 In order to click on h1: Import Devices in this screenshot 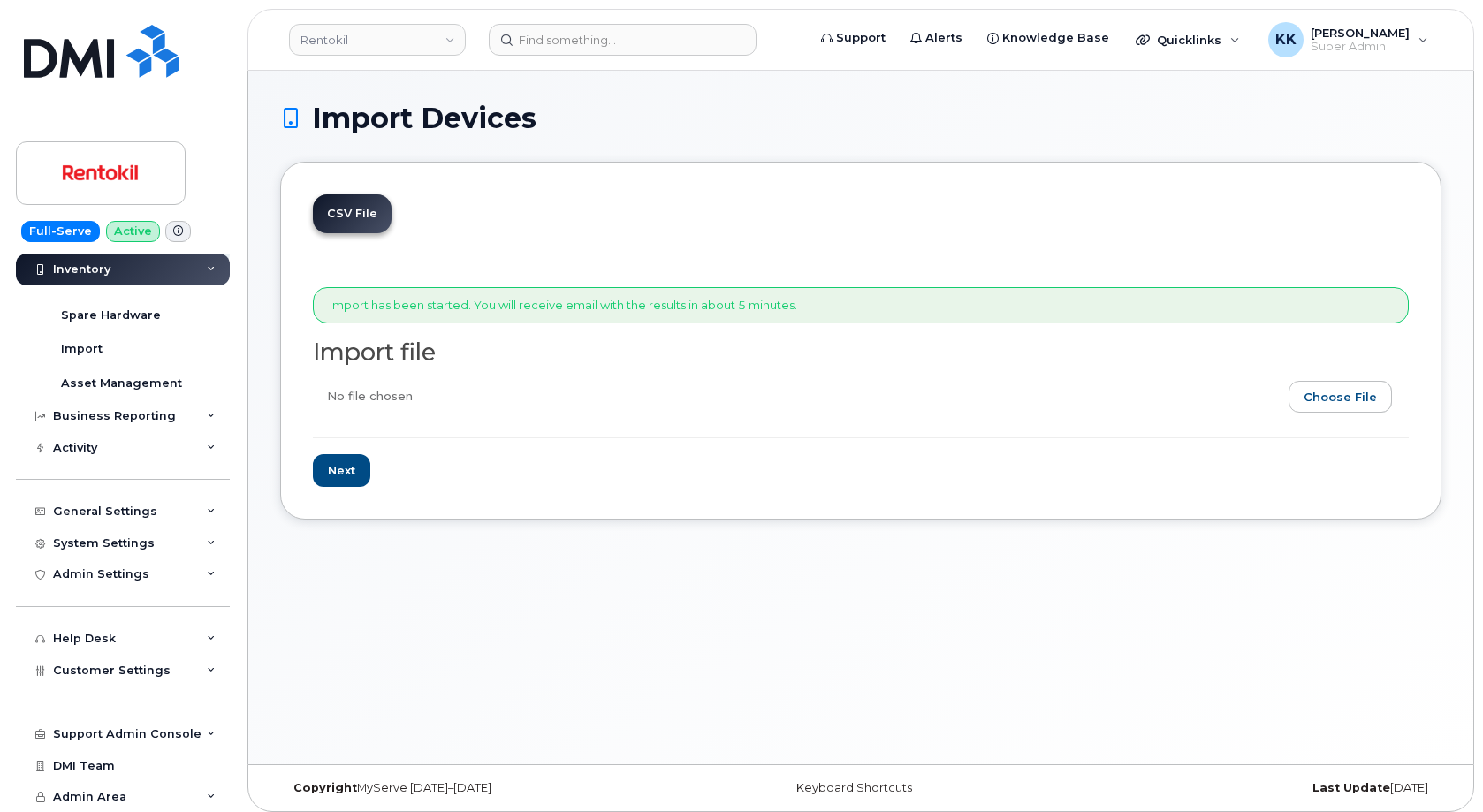, I will do `click(861, 118)`.